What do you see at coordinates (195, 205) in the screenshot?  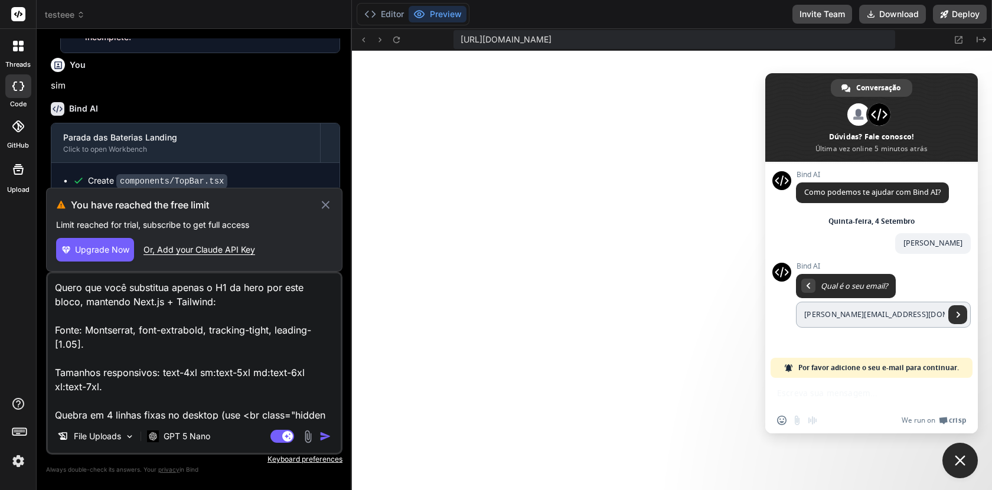 I see `h3: You have reached the free limit` at bounding box center [195, 205].